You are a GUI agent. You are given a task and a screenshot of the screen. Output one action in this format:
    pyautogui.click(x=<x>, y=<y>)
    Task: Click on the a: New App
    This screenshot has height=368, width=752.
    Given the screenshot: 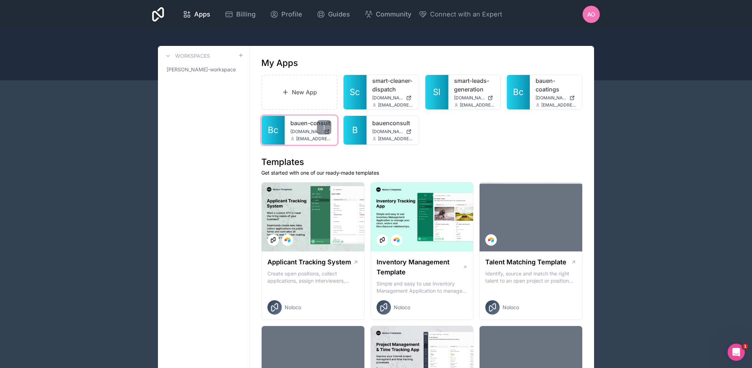 What is the action you would take?
    pyautogui.click(x=299, y=92)
    